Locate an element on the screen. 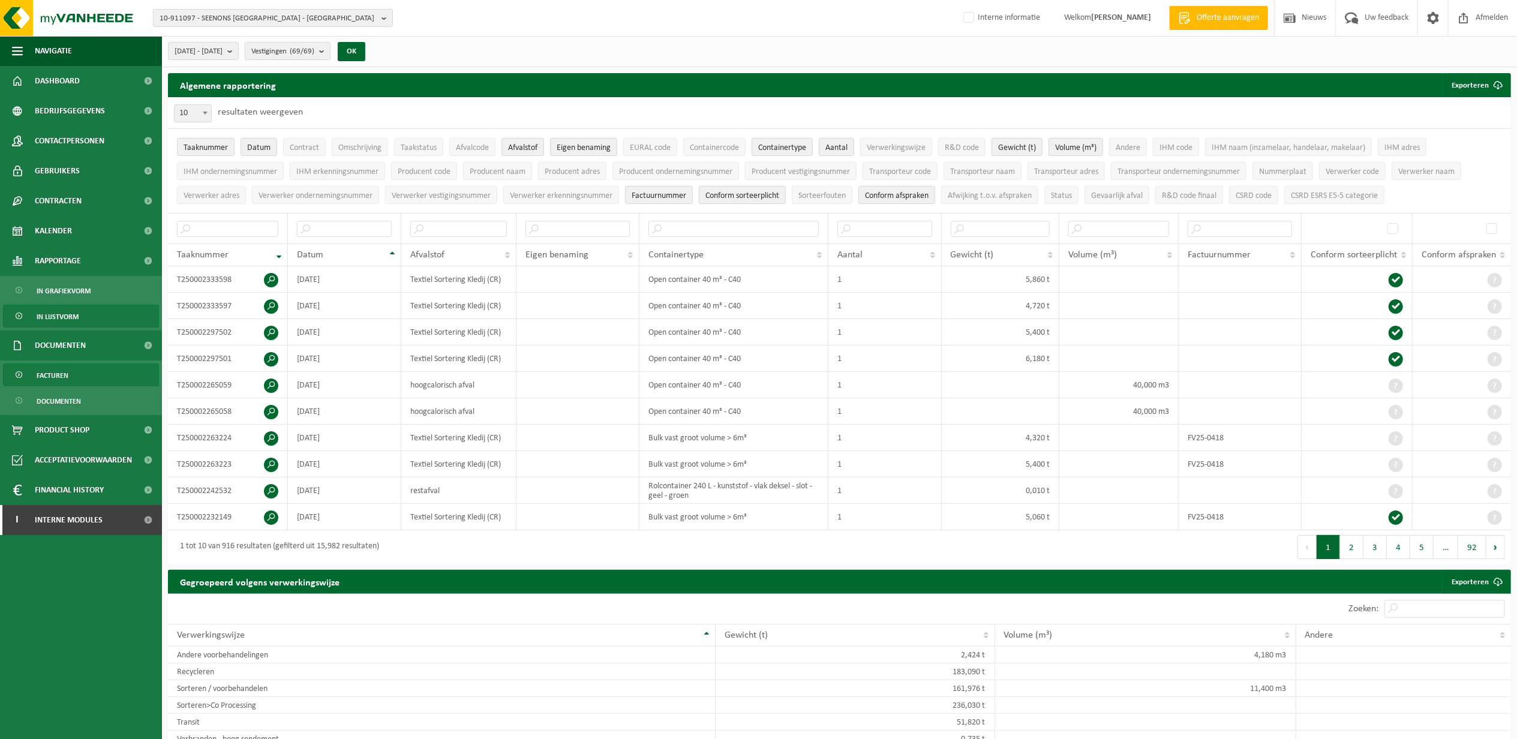  span: Containercode is located at coordinates (714, 148).